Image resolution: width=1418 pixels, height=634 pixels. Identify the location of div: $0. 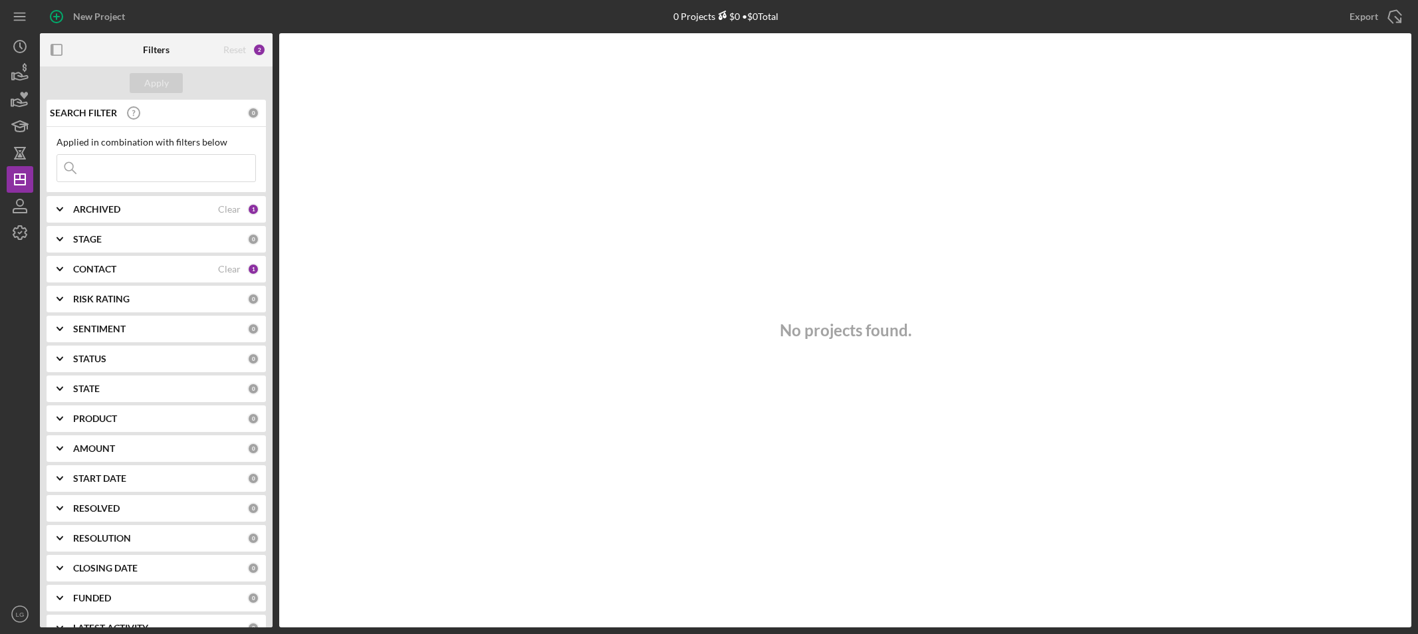
(727, 16).